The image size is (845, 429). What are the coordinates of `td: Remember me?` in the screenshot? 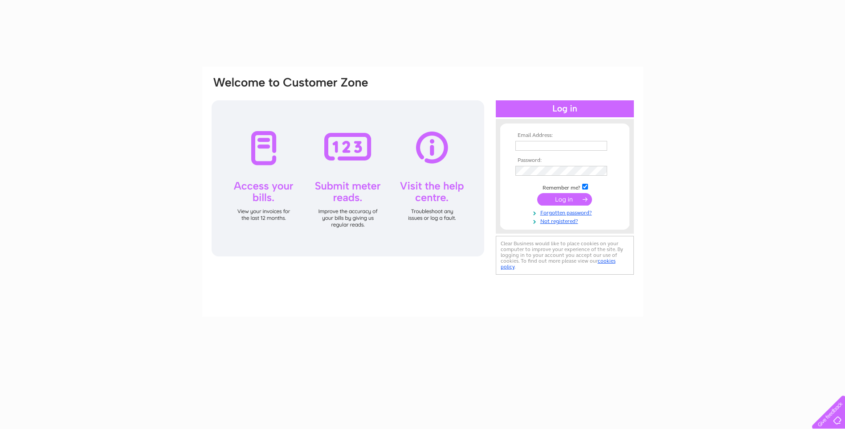 It's located at (565, 187).